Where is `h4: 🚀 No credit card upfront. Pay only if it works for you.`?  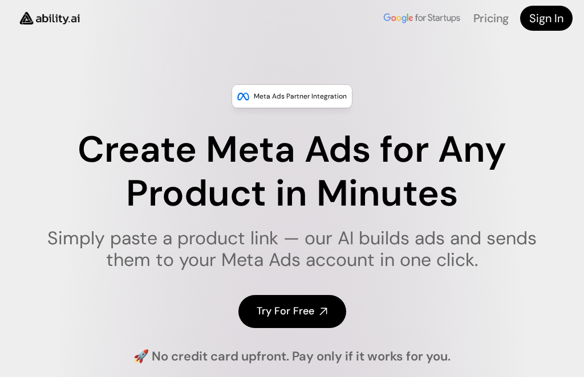
h4: 🚀 No credit card upfront. Pay only if it works for you. is located at coordinates (292, 357).